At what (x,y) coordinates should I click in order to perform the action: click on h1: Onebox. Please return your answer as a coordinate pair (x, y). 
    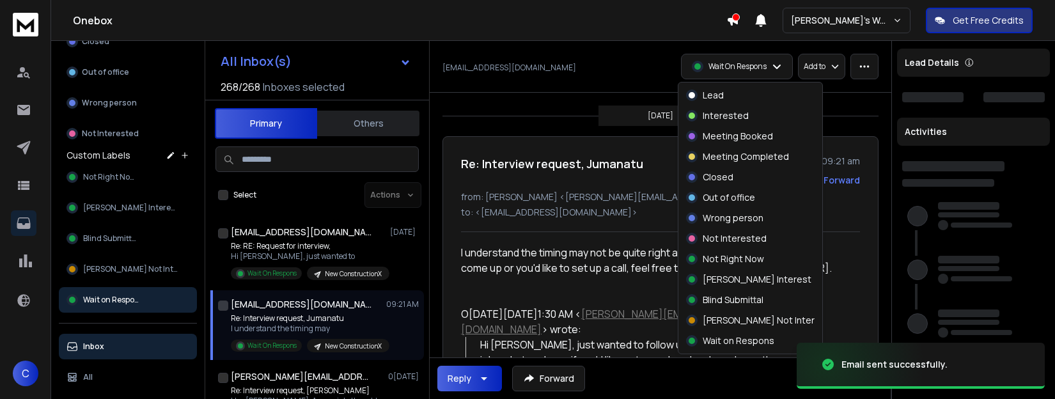
    Looking at the image, I should click on (400, 20).